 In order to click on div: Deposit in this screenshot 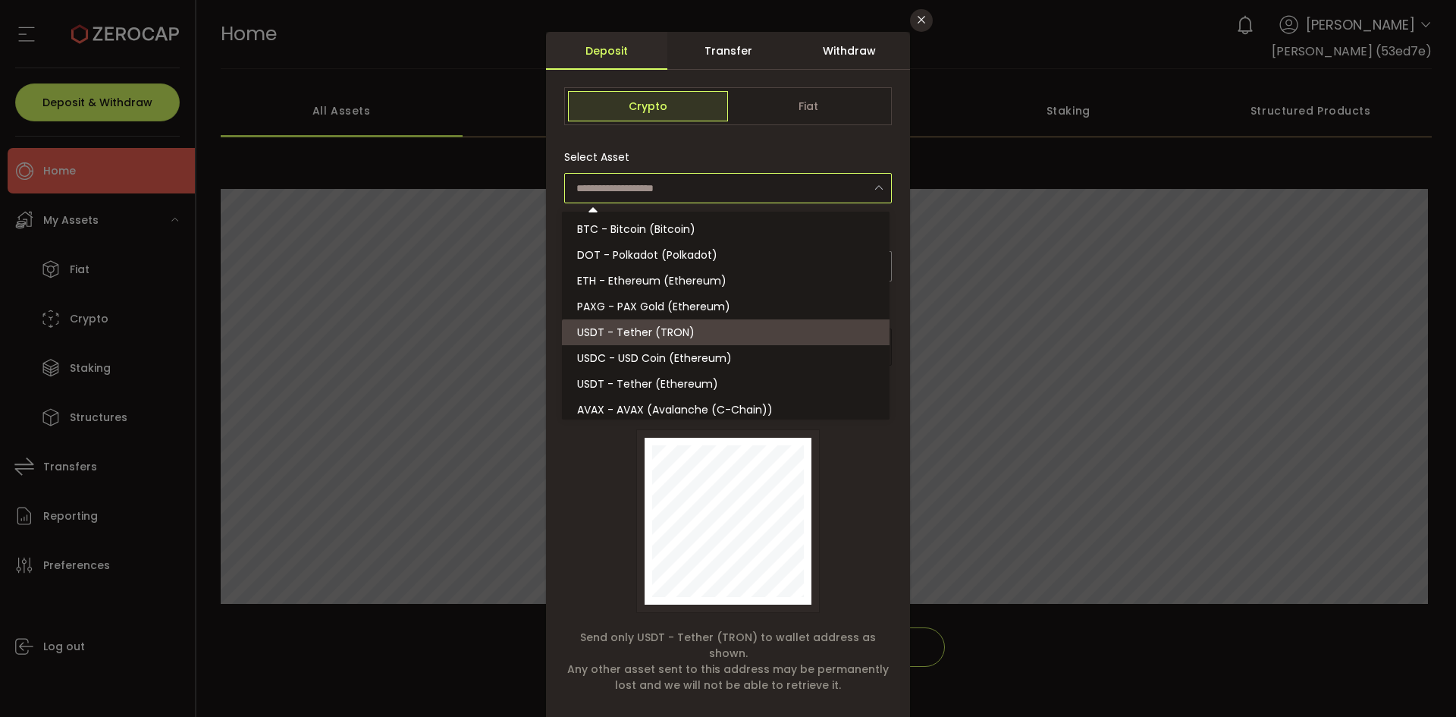, I will do `click(607, 51)`.